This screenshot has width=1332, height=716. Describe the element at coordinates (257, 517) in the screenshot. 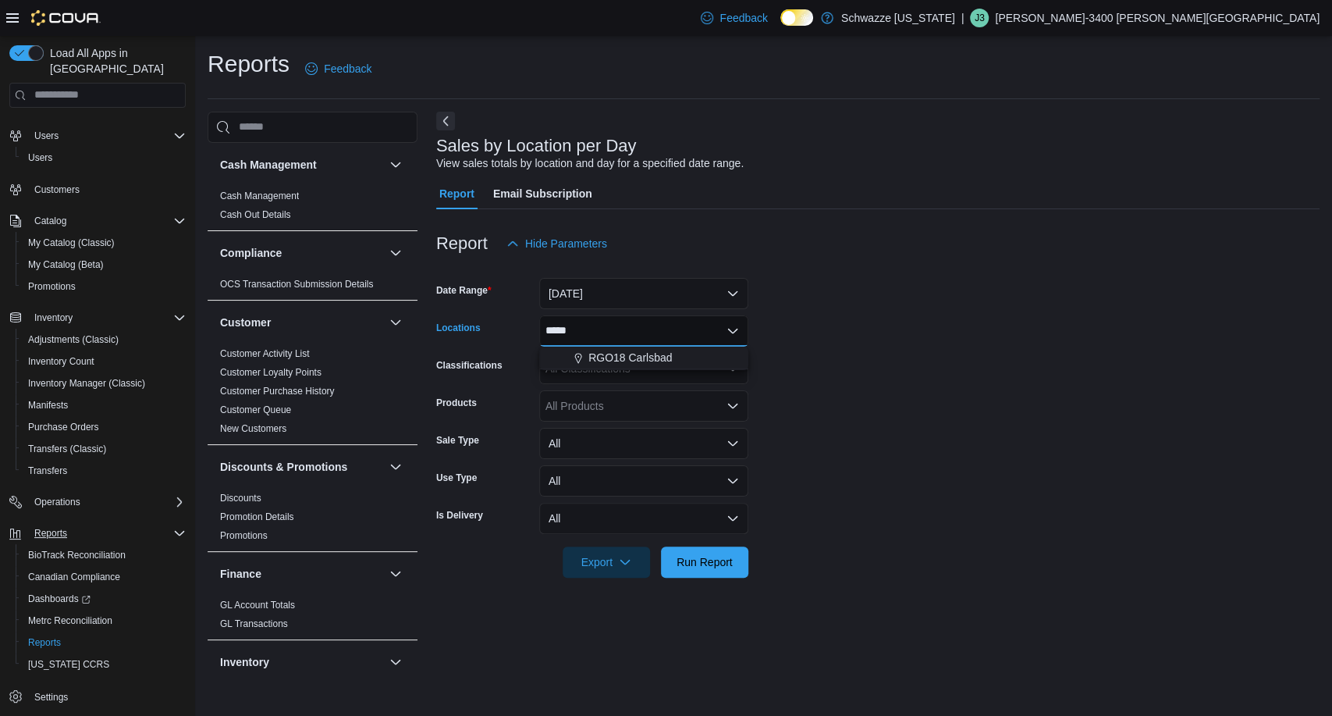

I see `a: Promotion Details` at that location.